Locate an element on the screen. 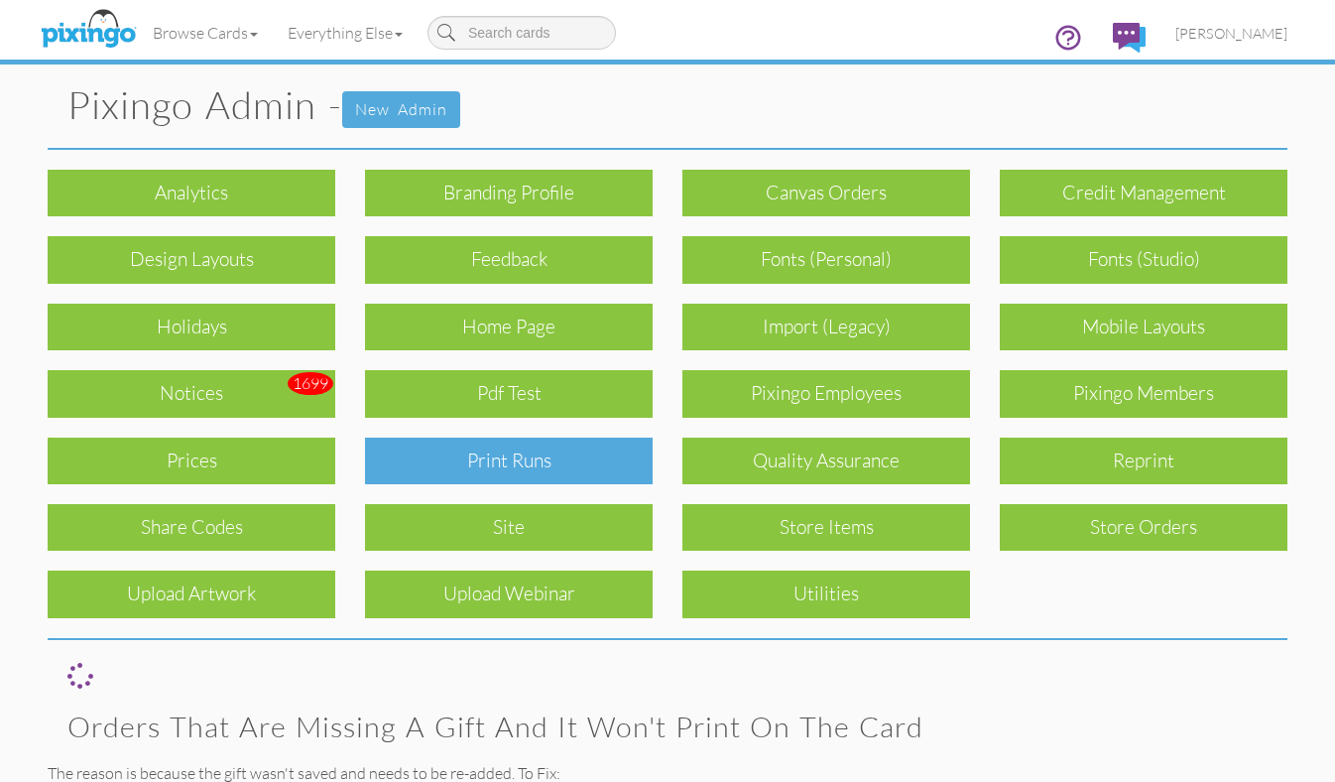 The image size is (1335, 782). a: Browse Cards is located at coordinates (205, 33).